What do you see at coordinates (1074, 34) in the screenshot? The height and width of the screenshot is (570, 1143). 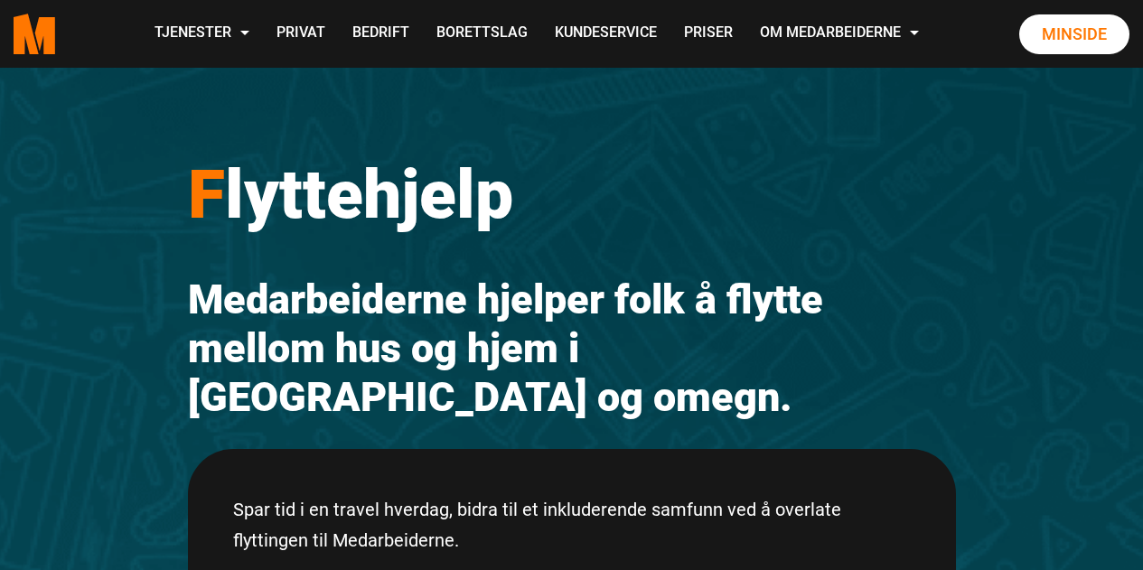 I see `a: Minside` at bounding box center [1074, 34].